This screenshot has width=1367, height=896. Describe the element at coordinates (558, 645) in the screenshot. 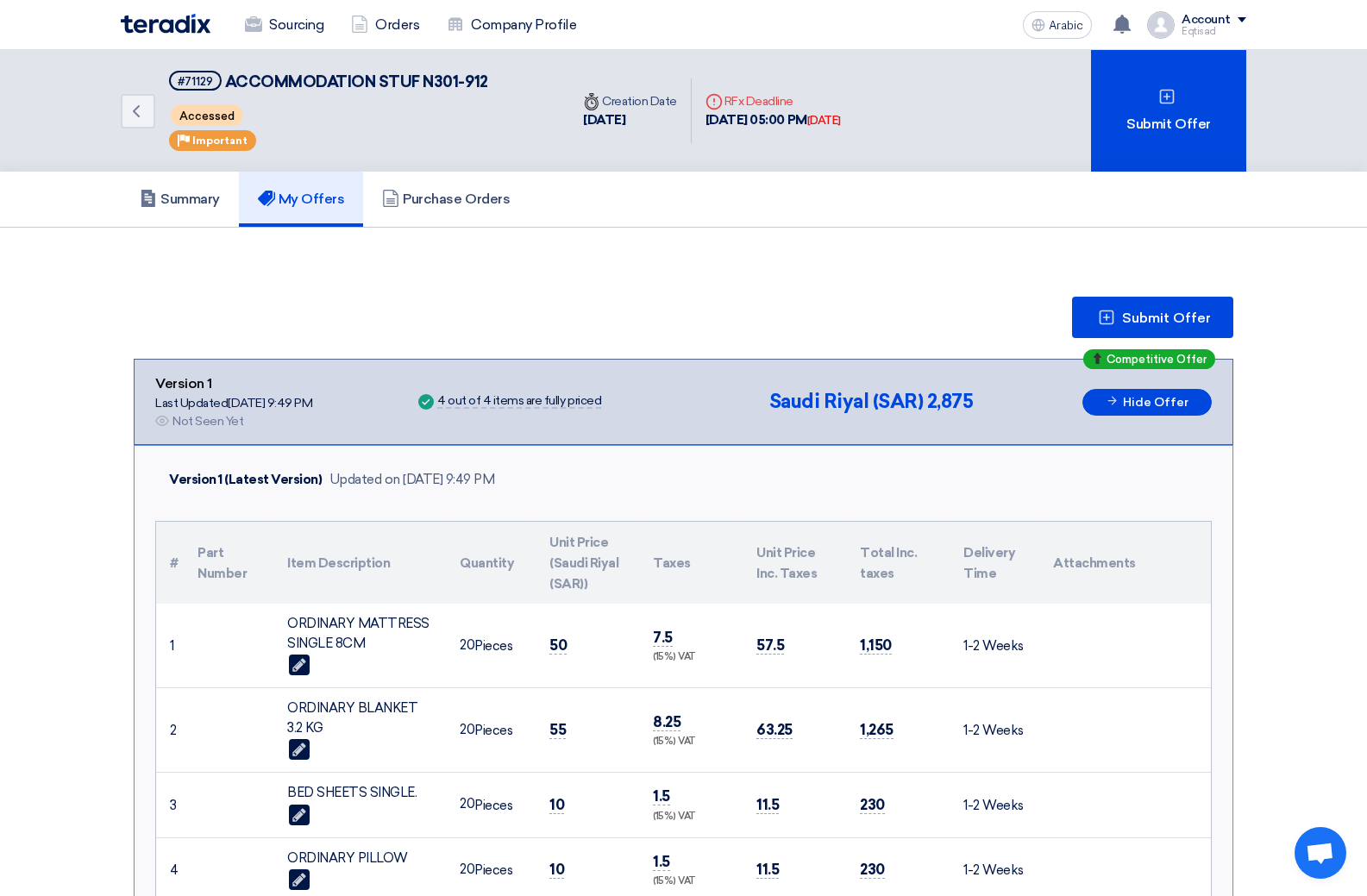

I see `font: 50` at that location.